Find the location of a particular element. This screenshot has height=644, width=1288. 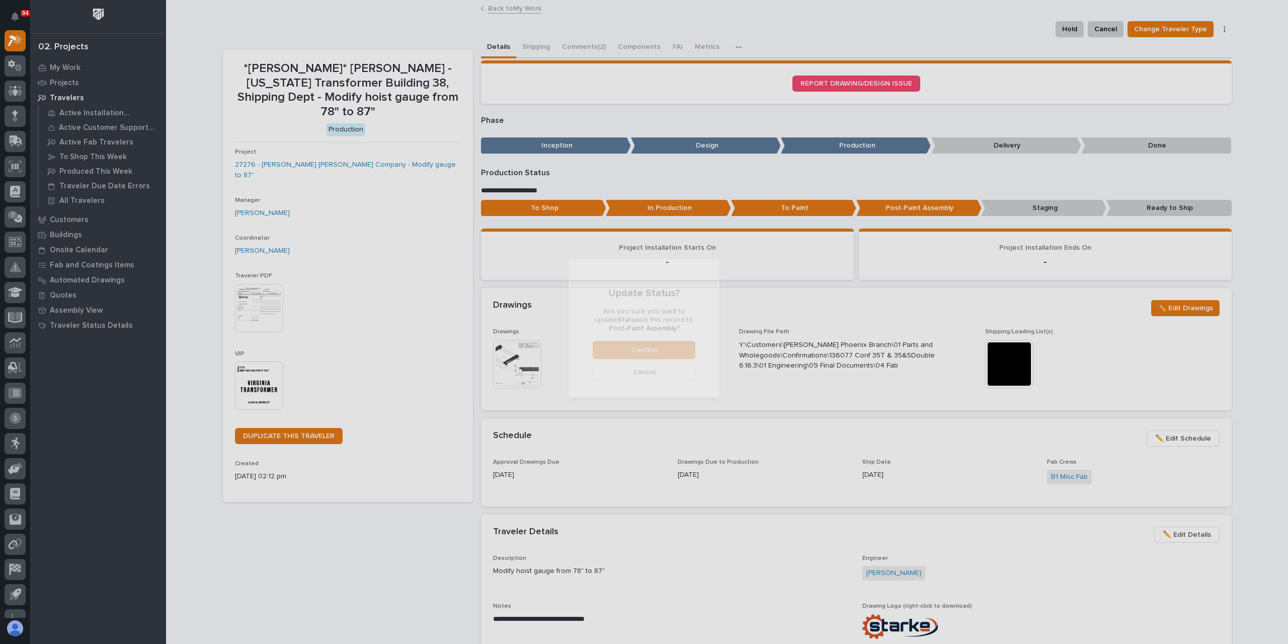

b: Status is located at coordinates (629, 320).